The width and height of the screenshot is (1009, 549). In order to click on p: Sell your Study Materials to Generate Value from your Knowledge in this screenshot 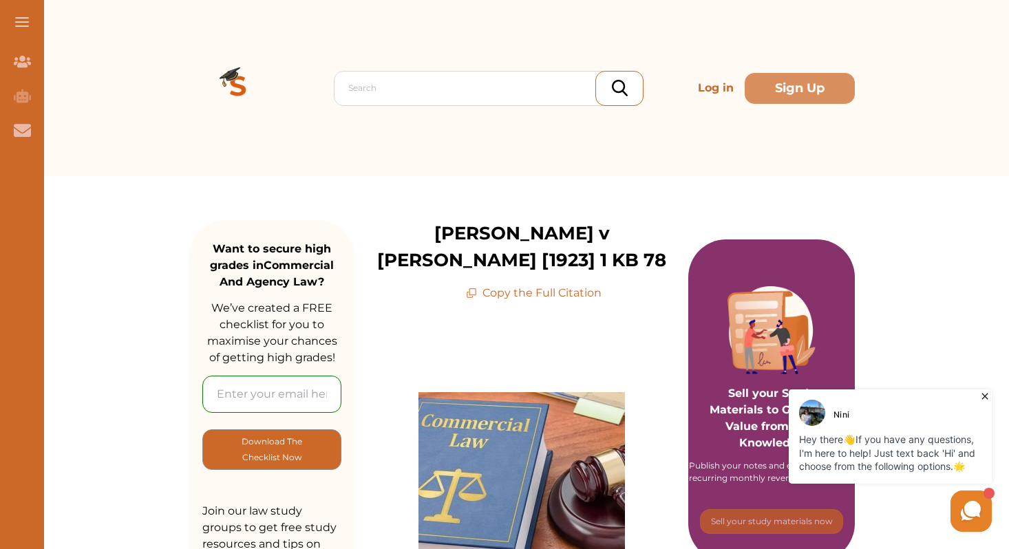, I will do `click(772, 399)`.